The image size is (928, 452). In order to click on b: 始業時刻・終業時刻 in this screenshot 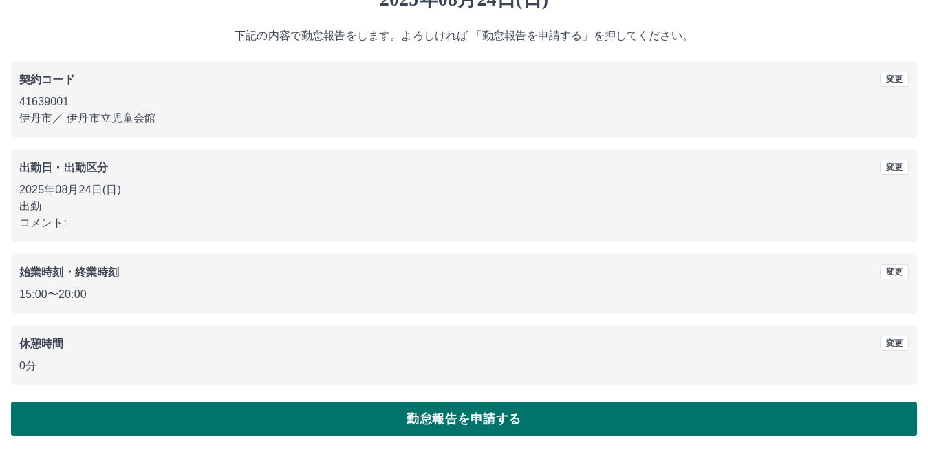, I will do `click(69, 272)`.